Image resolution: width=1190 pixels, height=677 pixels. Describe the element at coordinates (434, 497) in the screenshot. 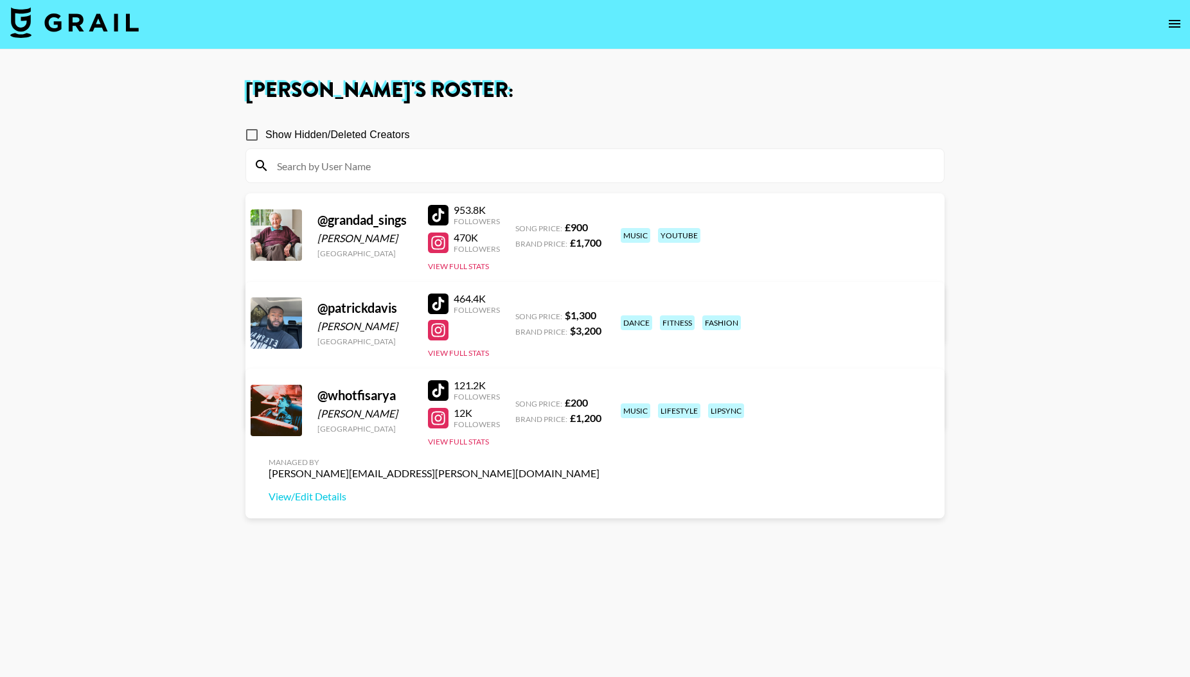

I see `a: View/Edit Details` at that location.